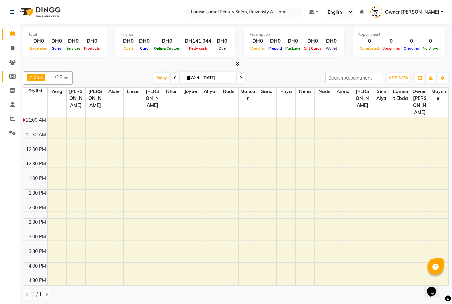  Describe the element at coordinates (376, 12) in the screenshot. I see `img: Owner Aliya` at that location.